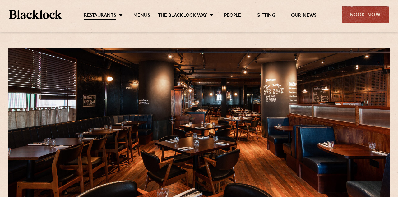 This screenshot has width=398, height=197. I want to click on a: The Blacklock Way, so click(183, 16).